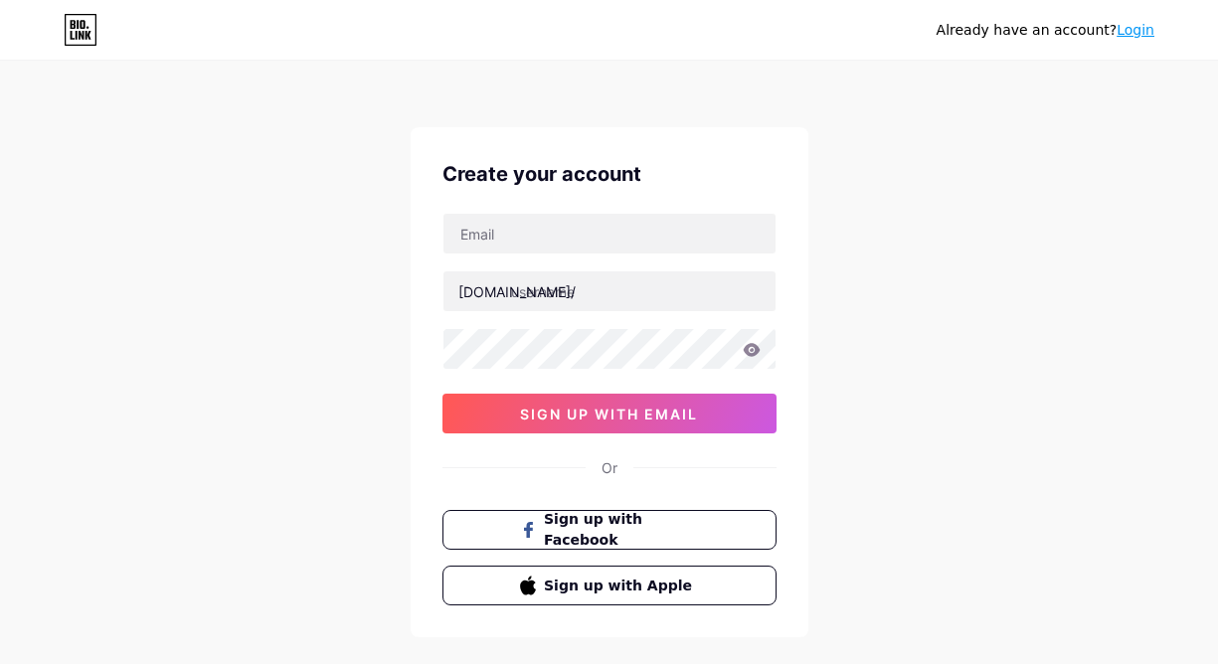  What do you see at coordinates (610, 530) in the screenshot?
I see `a: Sign up with Facebook` at bounding box center [610, 530].